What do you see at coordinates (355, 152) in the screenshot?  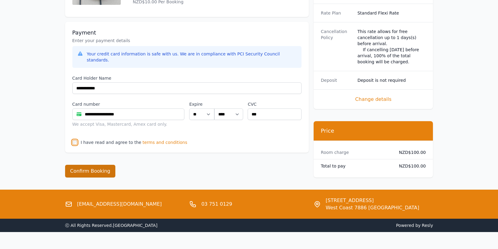 I see `dt: Room charge` at bounding box center [355, 152].